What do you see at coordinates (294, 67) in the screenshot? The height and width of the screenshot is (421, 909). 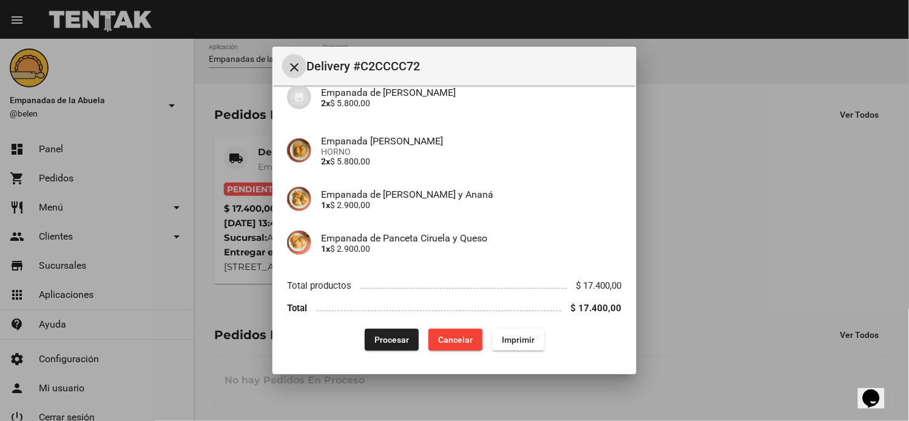 I see `mat-icon: Cerrar` at bounding box center [294, 67].